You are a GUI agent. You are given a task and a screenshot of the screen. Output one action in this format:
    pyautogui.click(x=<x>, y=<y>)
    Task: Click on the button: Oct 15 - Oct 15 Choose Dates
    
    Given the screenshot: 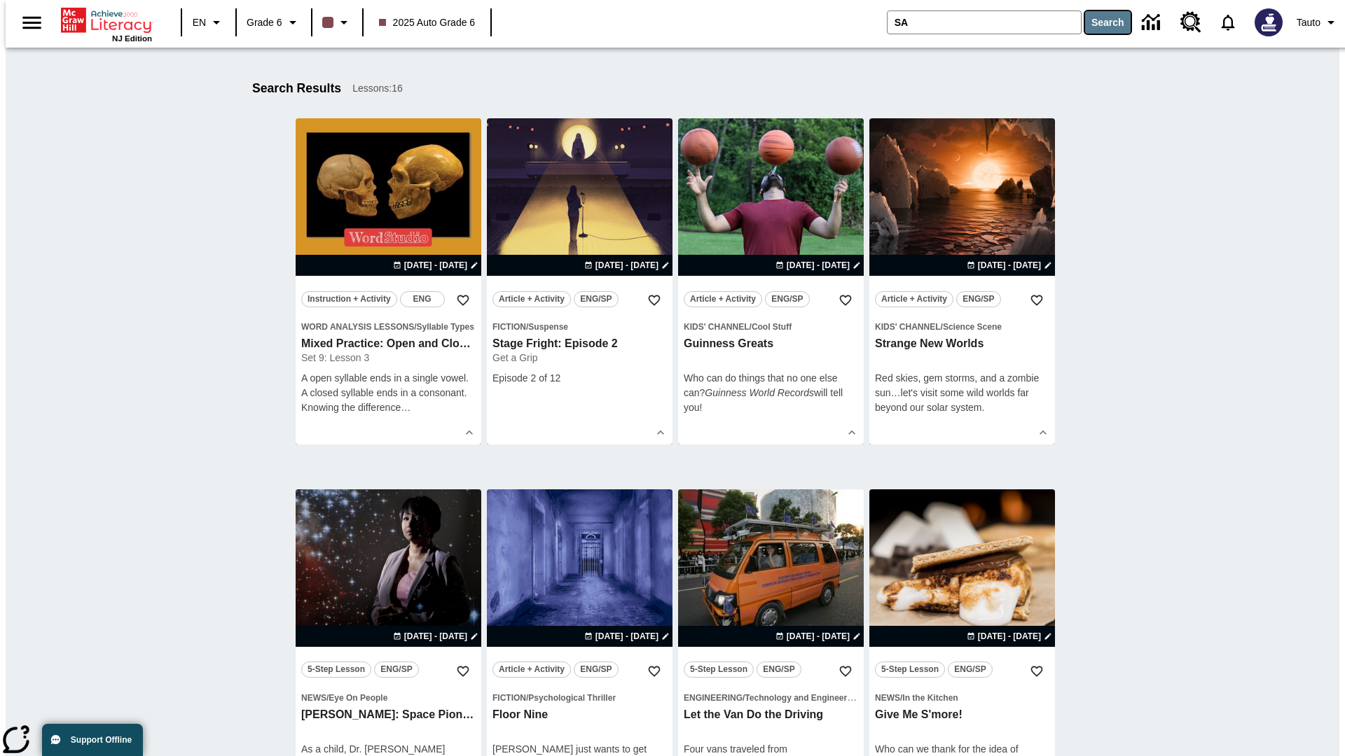 What is the action you would take?
    pyautogui.click(x=1009, y=637)
    